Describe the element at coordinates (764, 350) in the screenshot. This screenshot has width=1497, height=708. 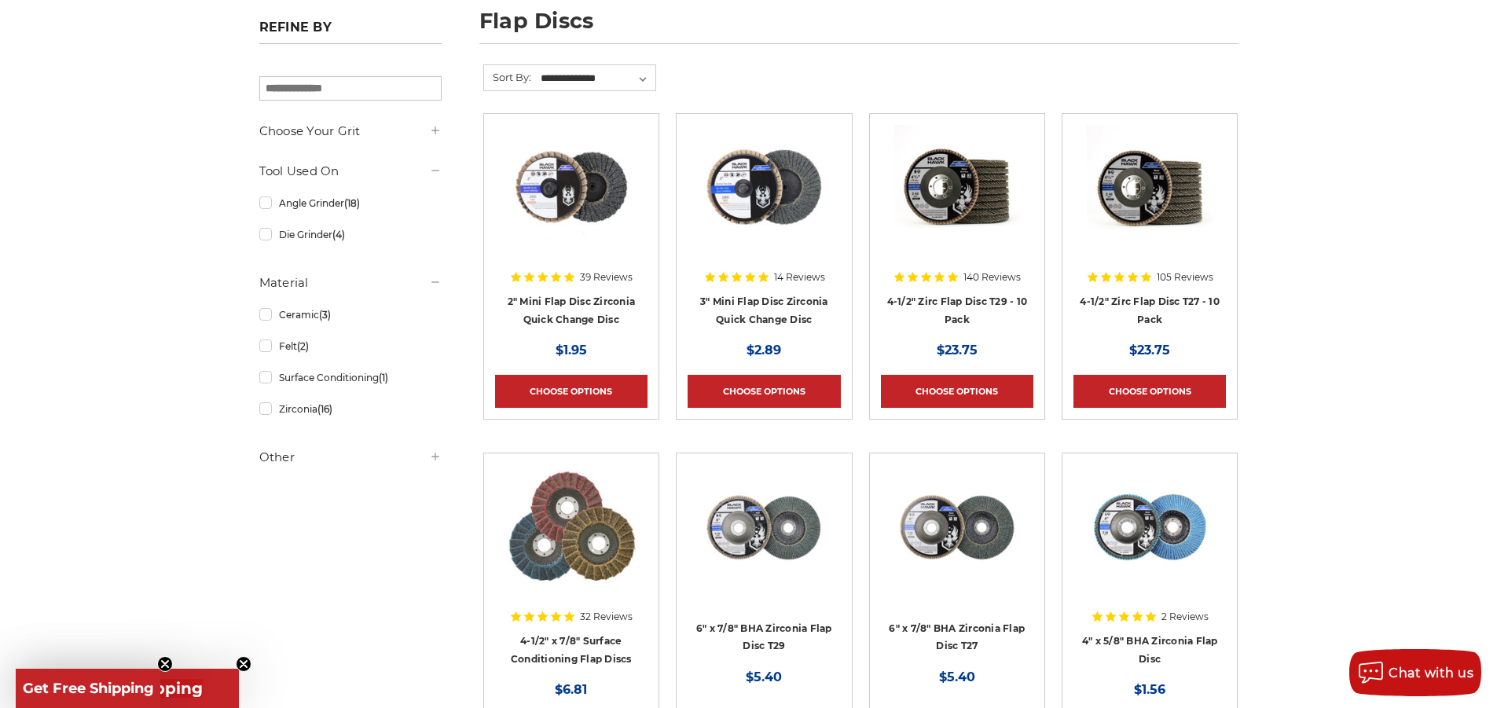
I see `span: $2.89` at that location.